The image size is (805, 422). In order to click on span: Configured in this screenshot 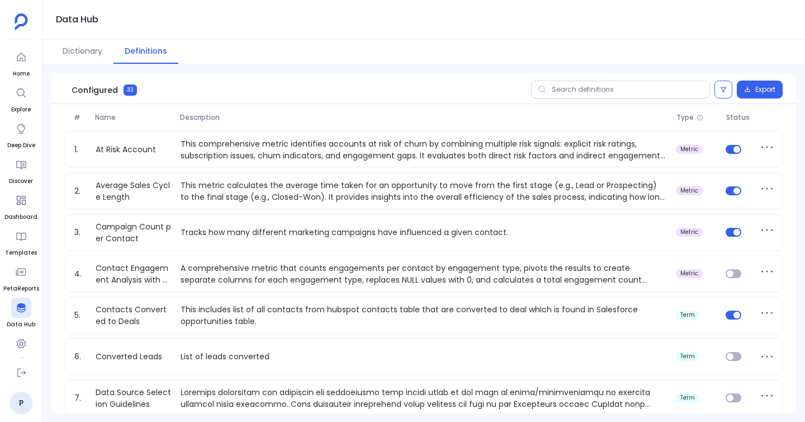, I will do `click(94, 90)`.